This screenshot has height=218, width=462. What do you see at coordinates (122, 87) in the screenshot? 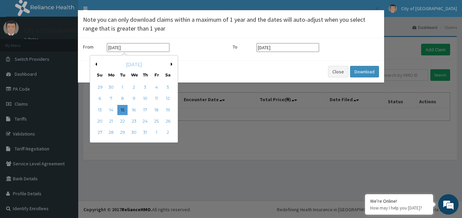
I see `div: Choose Tuesday, July 1st, 2025` at bounding box center [122, 87].